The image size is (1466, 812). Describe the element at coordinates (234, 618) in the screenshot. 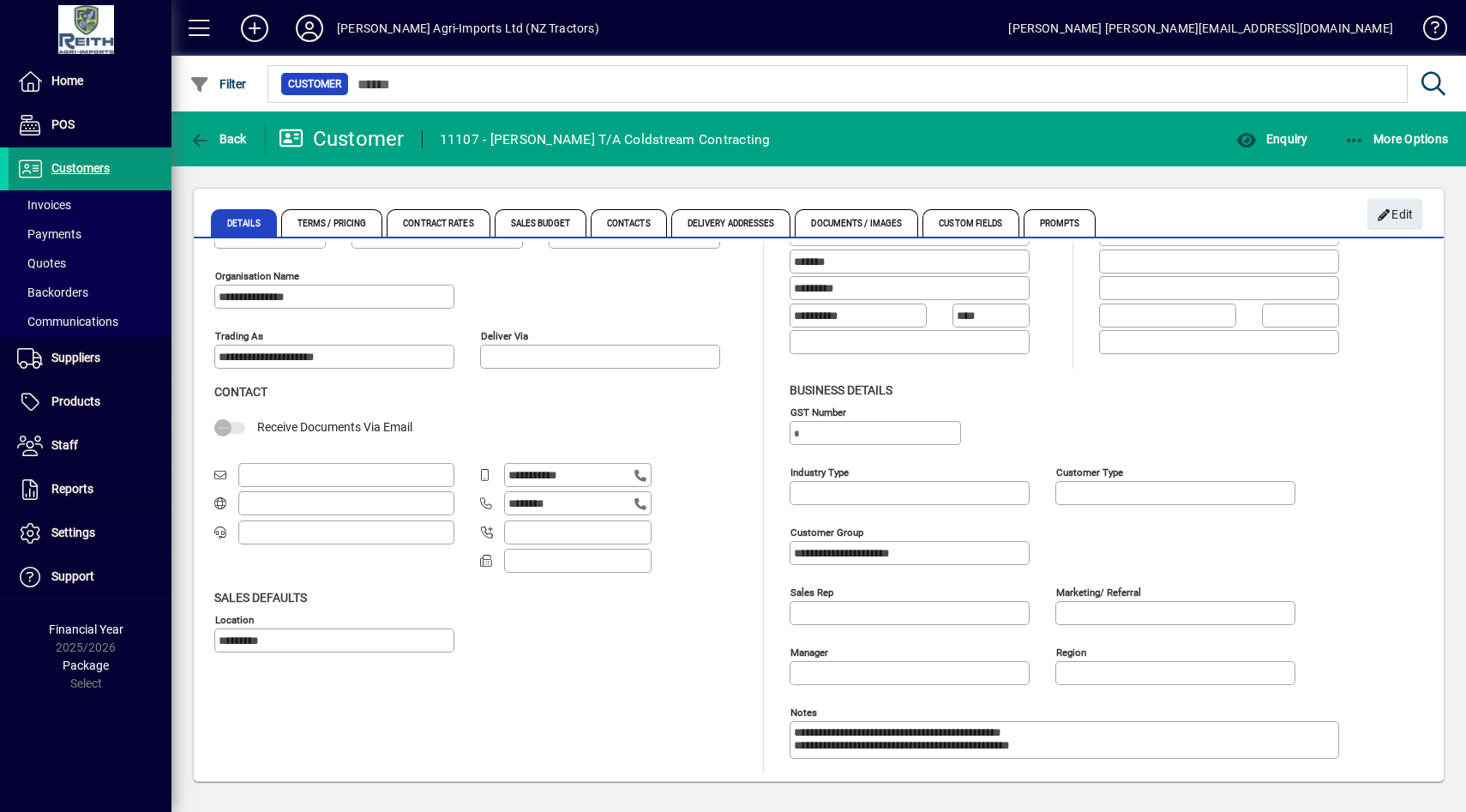

I see `mat-label: Location` at that location.